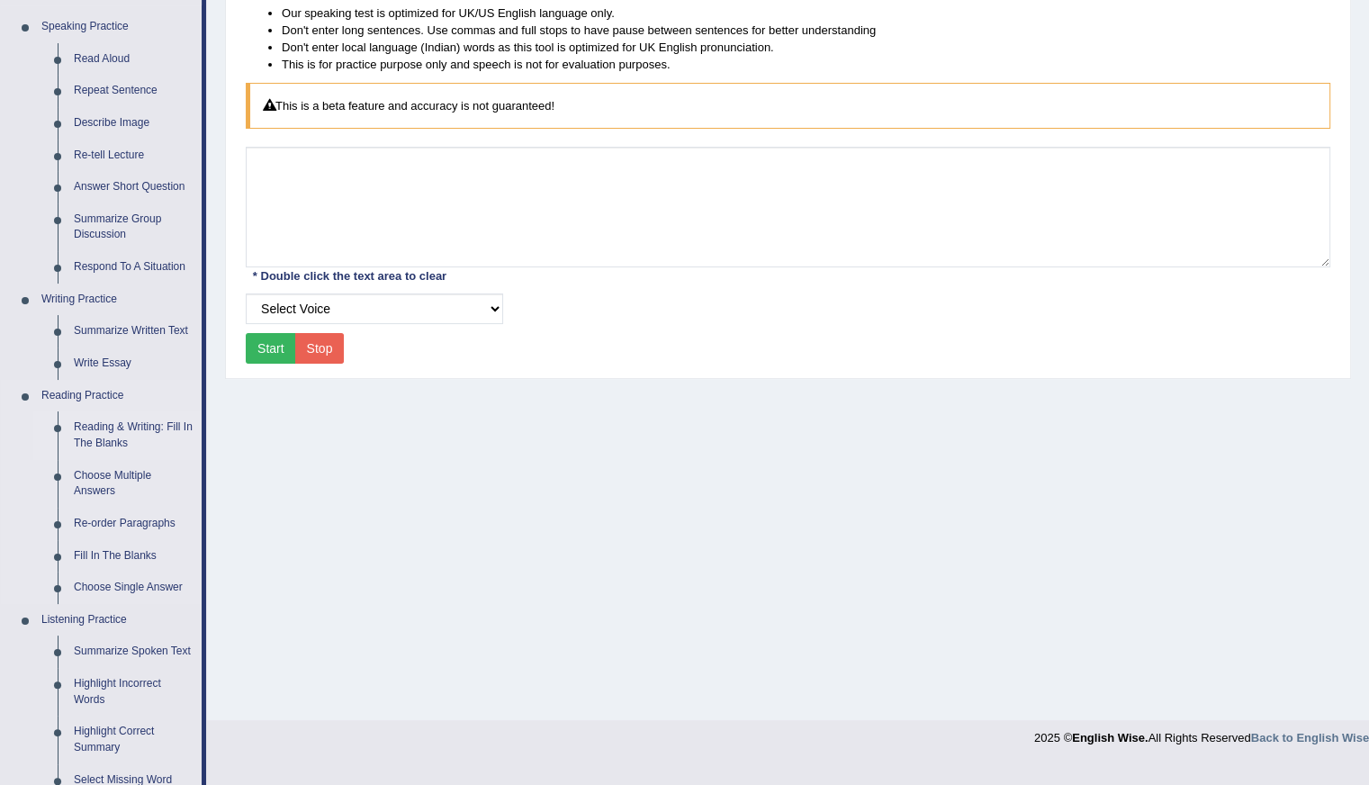 This screenshot has width=1369, height=785. I want to click on a: Speaking Practice, so click(117, 27).